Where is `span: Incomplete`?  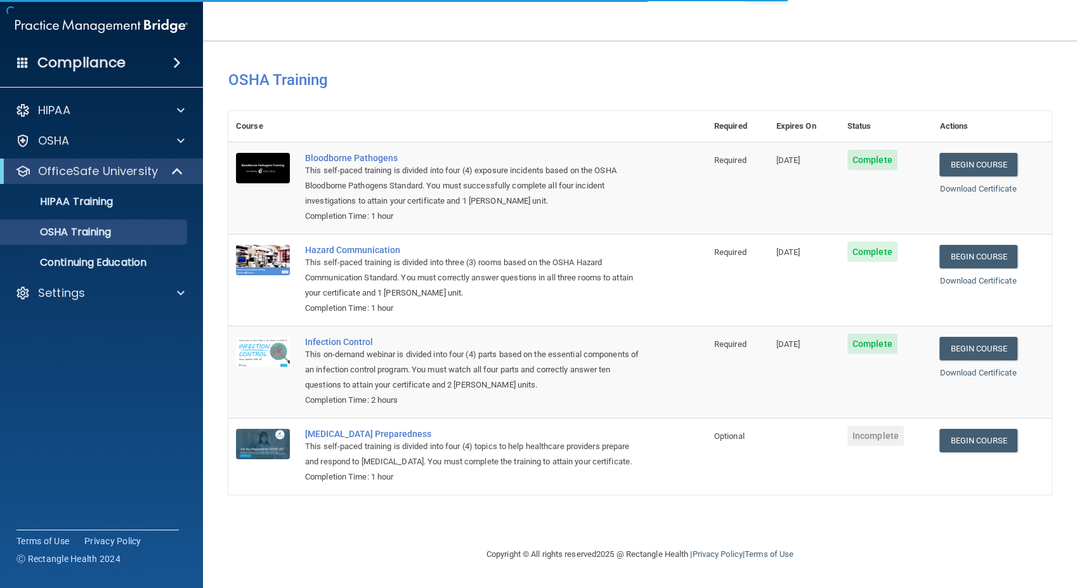
span: Incomplete is located at coordinates (876, 436).